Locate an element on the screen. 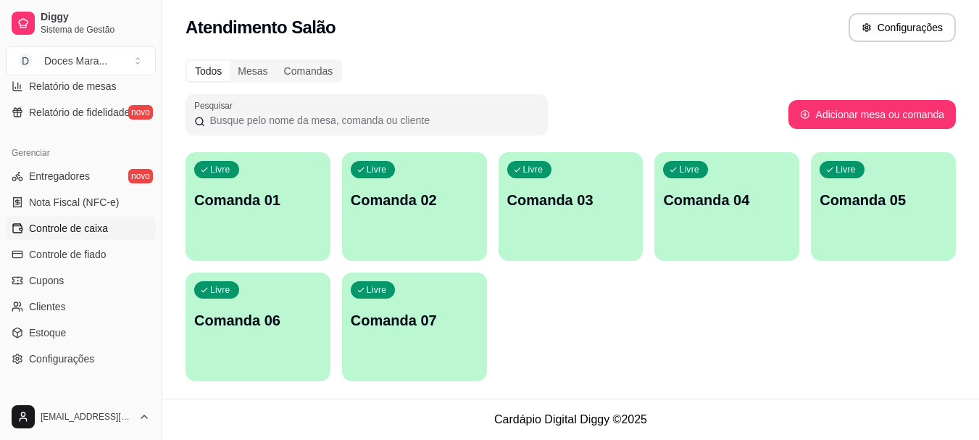 The width and height of the screenshot is (979, 440). span: Configurações is located at coordinates (62, 359).